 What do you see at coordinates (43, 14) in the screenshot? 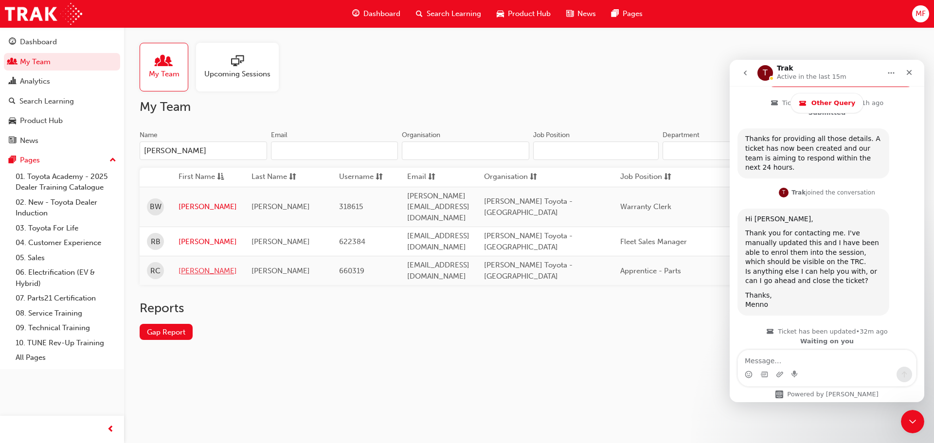
I see `img: Trak` at bounding box center [43, 14].